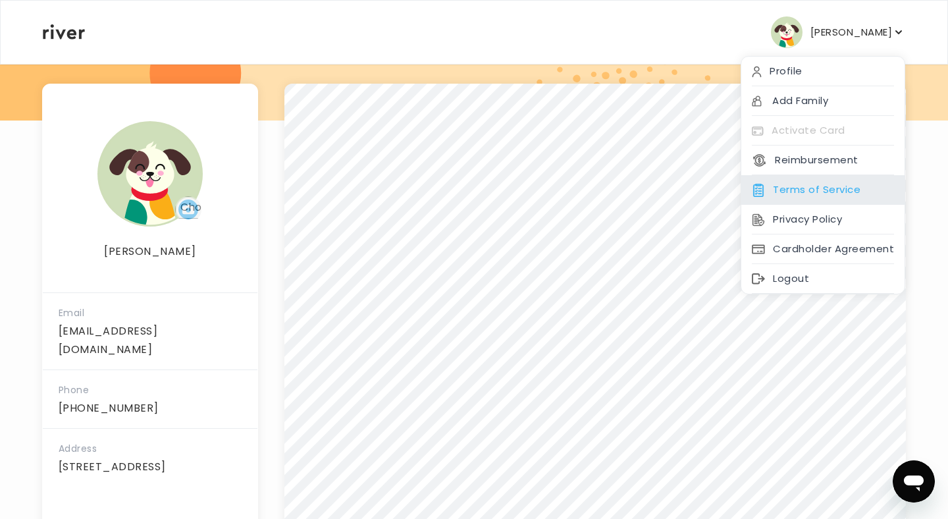 This screenshot has height=519, width=948. Describe the element at coordinates (78, 448) in the screenshot. I see `span: Address` at that location.